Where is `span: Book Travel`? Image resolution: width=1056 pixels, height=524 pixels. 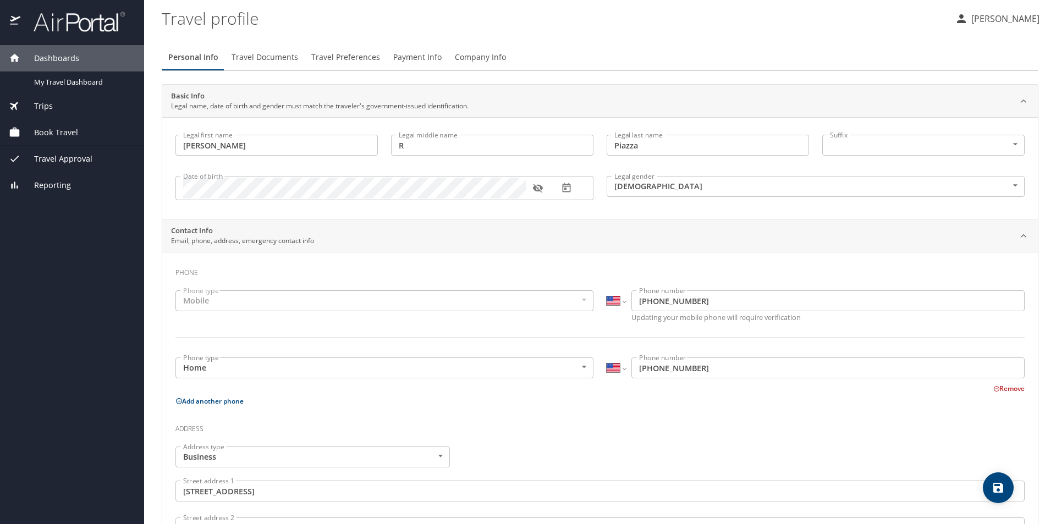
span: Book Travel is located at coordinates (49, 133).